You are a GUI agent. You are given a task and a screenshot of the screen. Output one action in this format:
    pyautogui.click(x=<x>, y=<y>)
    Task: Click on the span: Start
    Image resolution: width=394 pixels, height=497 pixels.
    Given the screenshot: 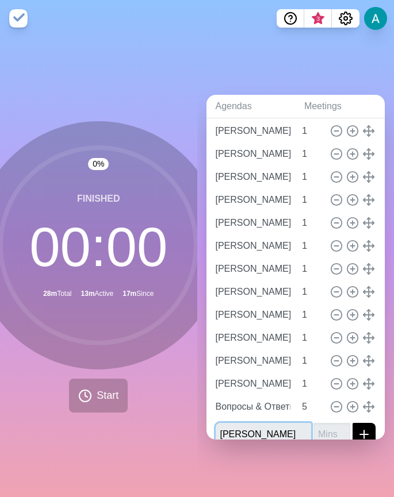 What is the action you would take?
    pyautogui.click(x=108, y=396)
    